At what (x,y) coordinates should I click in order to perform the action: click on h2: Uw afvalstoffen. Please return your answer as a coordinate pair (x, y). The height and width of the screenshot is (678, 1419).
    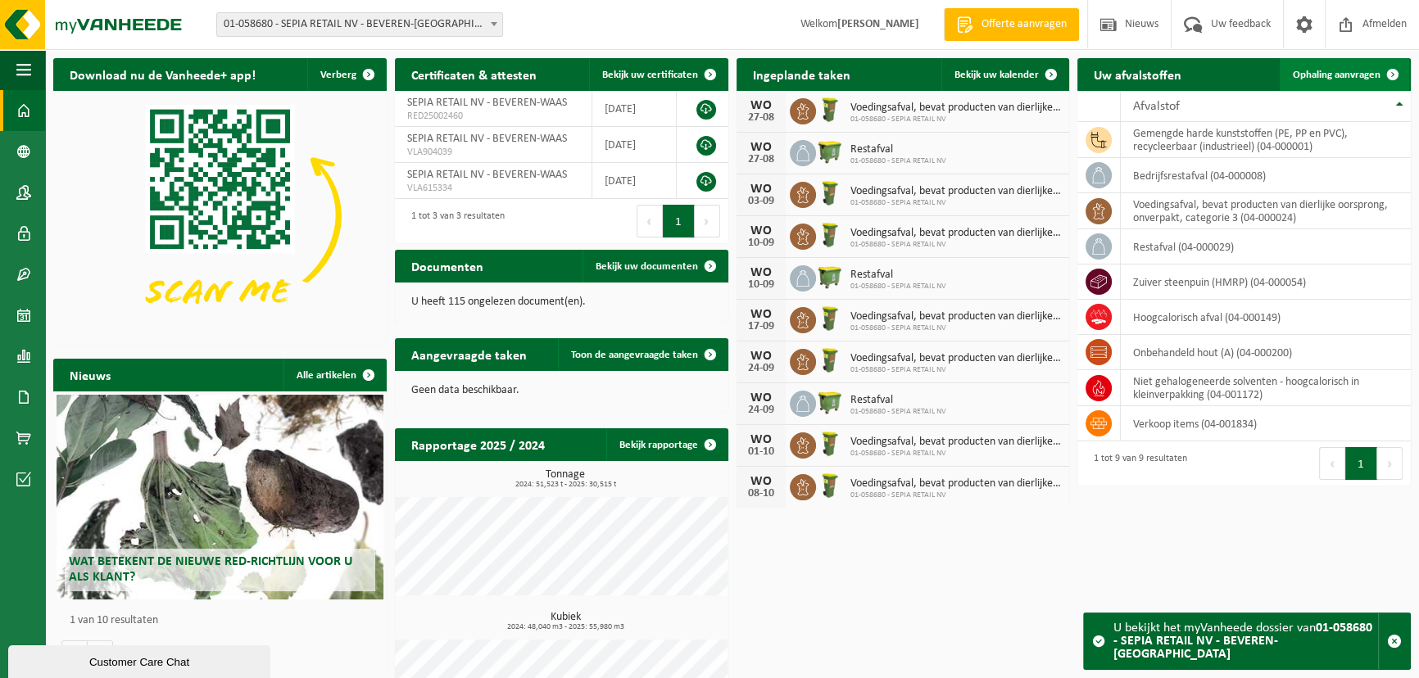
    Looking at the image, I should click on (1137, 74).